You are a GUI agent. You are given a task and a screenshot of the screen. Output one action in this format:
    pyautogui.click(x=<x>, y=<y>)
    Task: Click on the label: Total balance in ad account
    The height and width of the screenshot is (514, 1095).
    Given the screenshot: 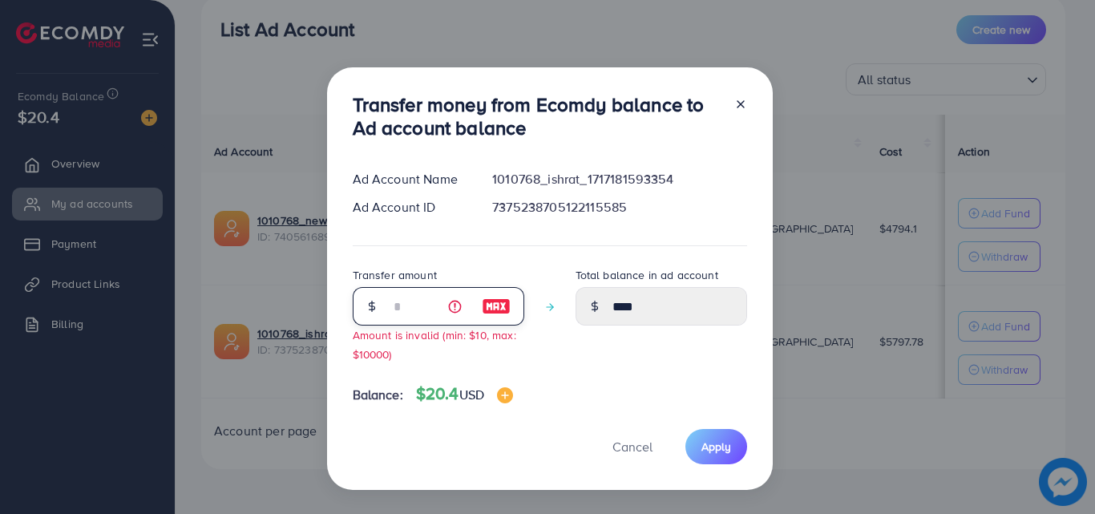 What is the action you would take?
    pyautogui.click(x=647, y=275)
    